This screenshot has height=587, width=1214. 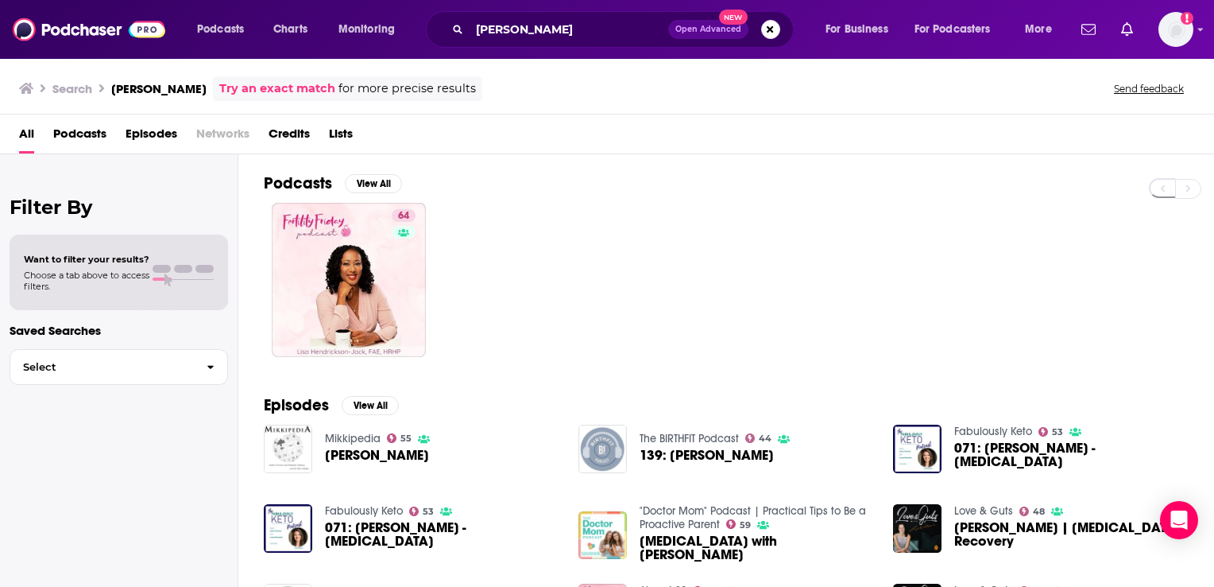 What do you see at coordinates (1176, 29) in the screenshot?
I see `img: User Profile` at bounding box center [1176, 29].